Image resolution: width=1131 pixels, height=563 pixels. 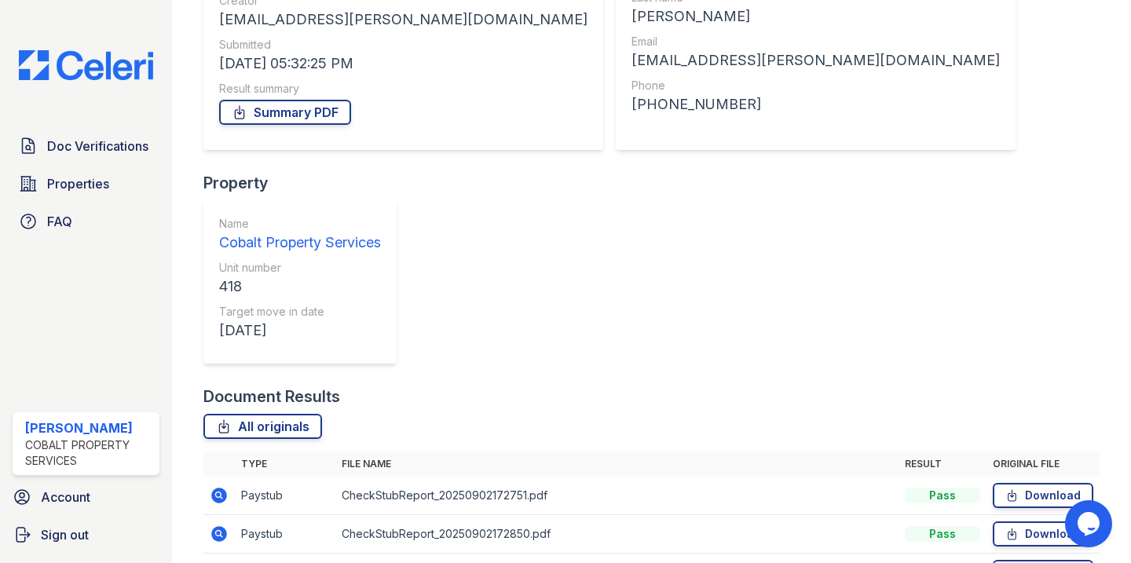 What do you see at coordinates (616, 464) in the screenshot?
I see `th: File name` at bounding box center [616, 464].